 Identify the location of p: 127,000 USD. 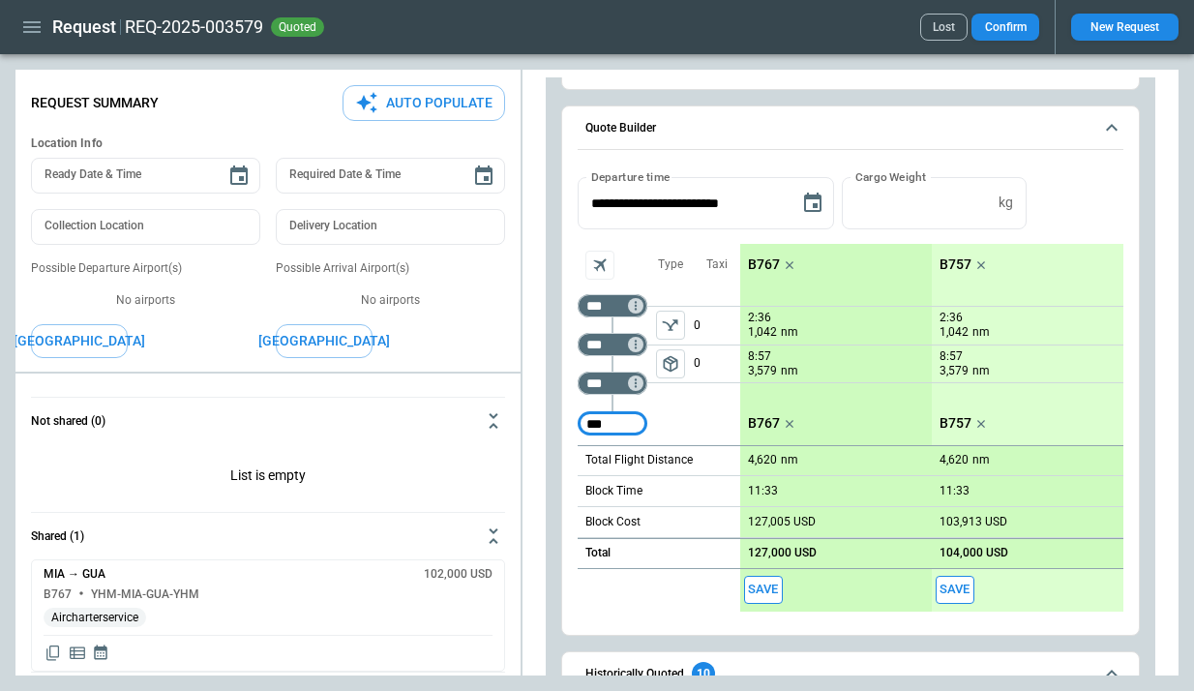
(782, 552).